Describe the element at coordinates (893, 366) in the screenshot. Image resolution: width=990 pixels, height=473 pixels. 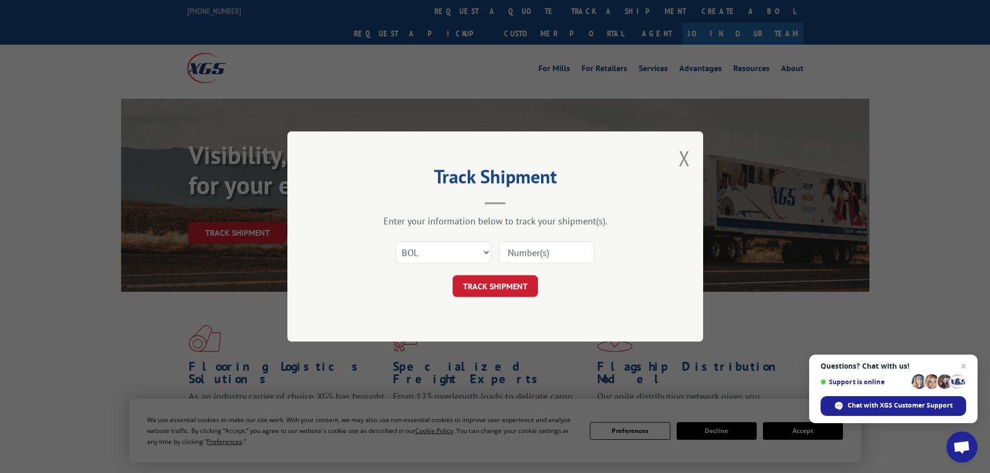
I see `span: Questions? Chat with us!` at that location.